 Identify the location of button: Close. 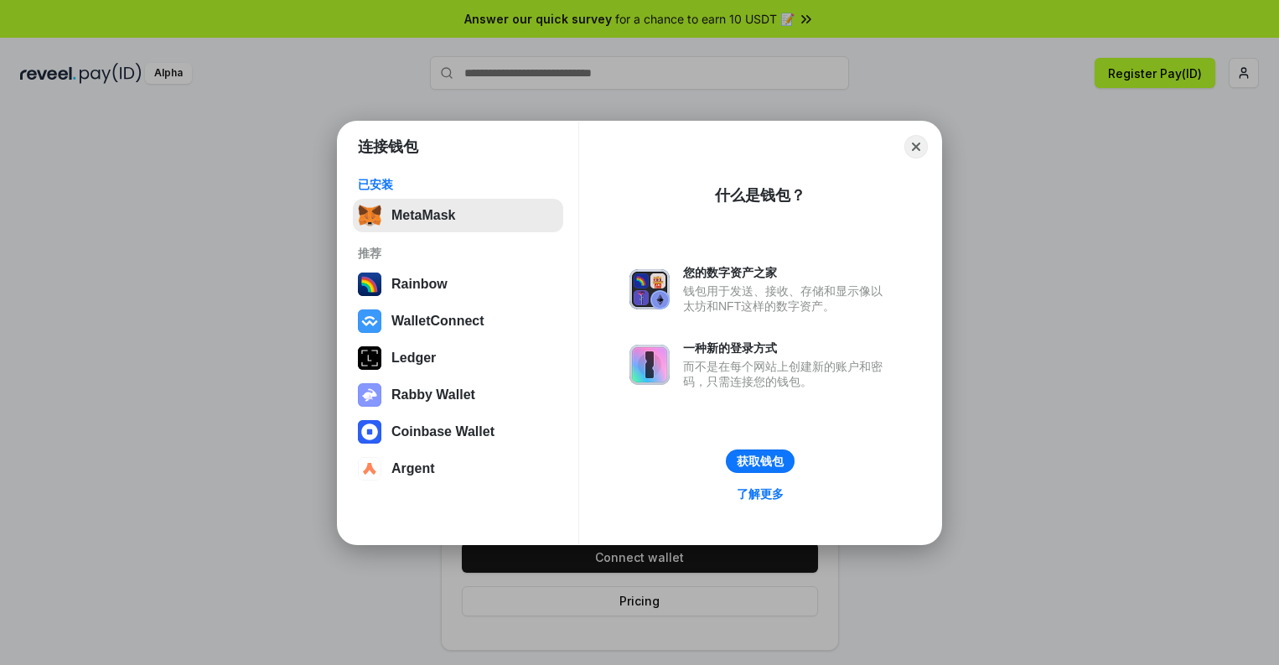
(916, 147).